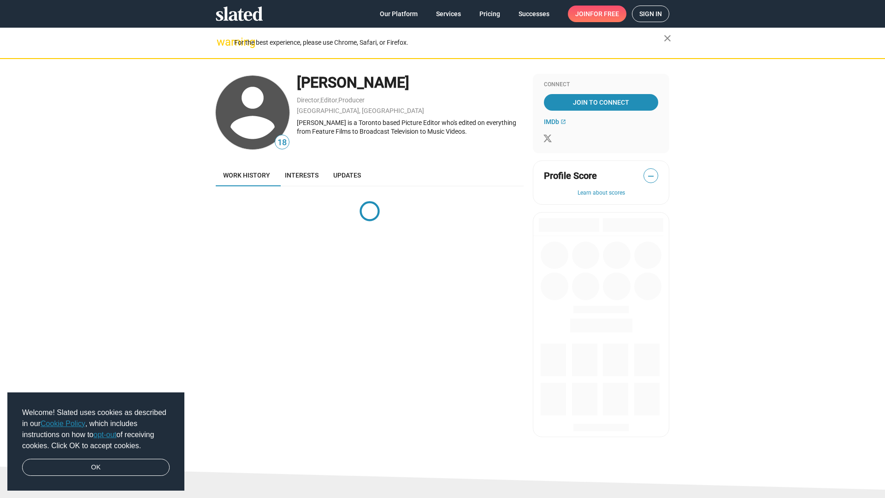 This screenshot has height=498, width=885. I want to click on span: Our Platform, so click(399, 14).